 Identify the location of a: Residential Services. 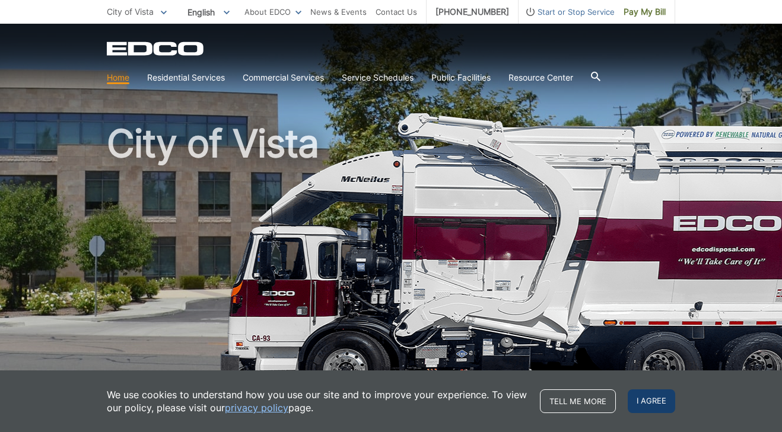
(186, 78).